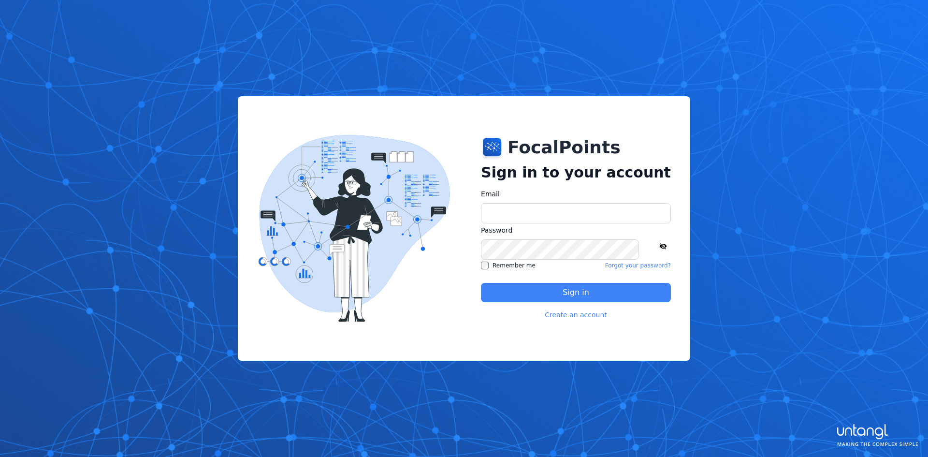 Image resolution: width=928 pixels, height=457 pixels. I want to click on h2: Sign in to your account, so click(576, 173).